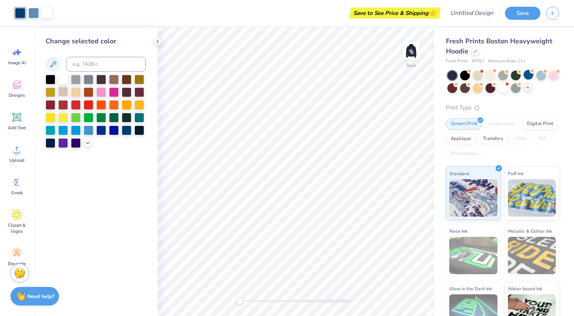 This screenshot has width=574, height=316. What do you see at coordinates (471, 288) in the screenshot?
I see `span: Glow in the Dark Ink` at bounding box center [471, 288].